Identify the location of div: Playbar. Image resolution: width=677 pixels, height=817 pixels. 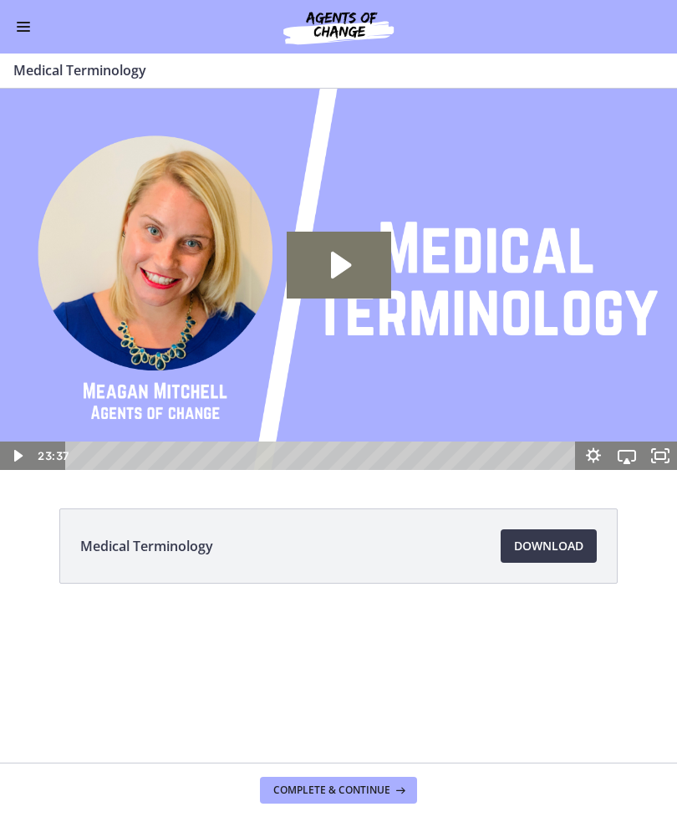
(323, 367).